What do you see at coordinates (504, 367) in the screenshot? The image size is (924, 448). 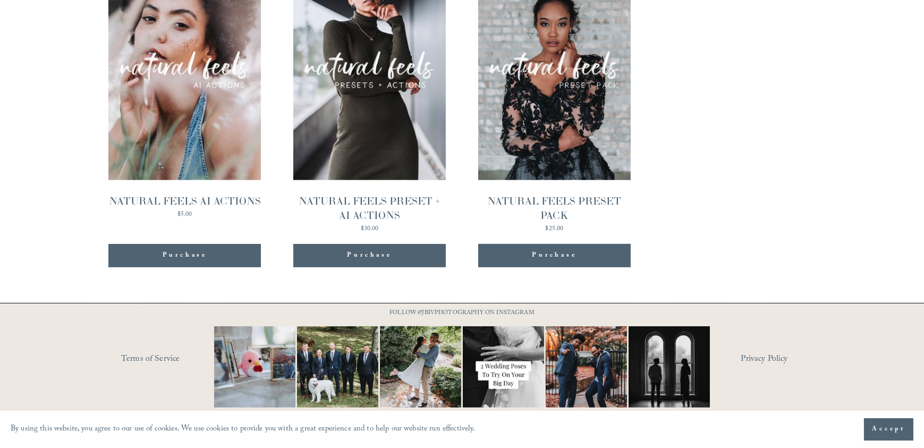 I see `img: Let&rsquo;s talk about poses for your wedding day! It doesn&rsquo;t have to be complicated, somet...` at bounding box center [504, 367].